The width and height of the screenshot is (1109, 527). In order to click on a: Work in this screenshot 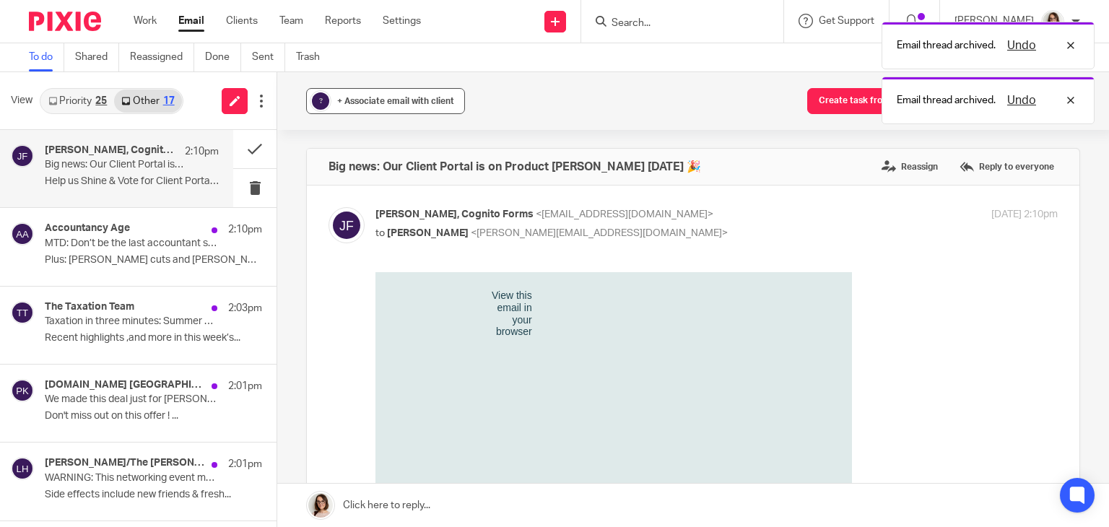, I will do `click(145, 21)`.